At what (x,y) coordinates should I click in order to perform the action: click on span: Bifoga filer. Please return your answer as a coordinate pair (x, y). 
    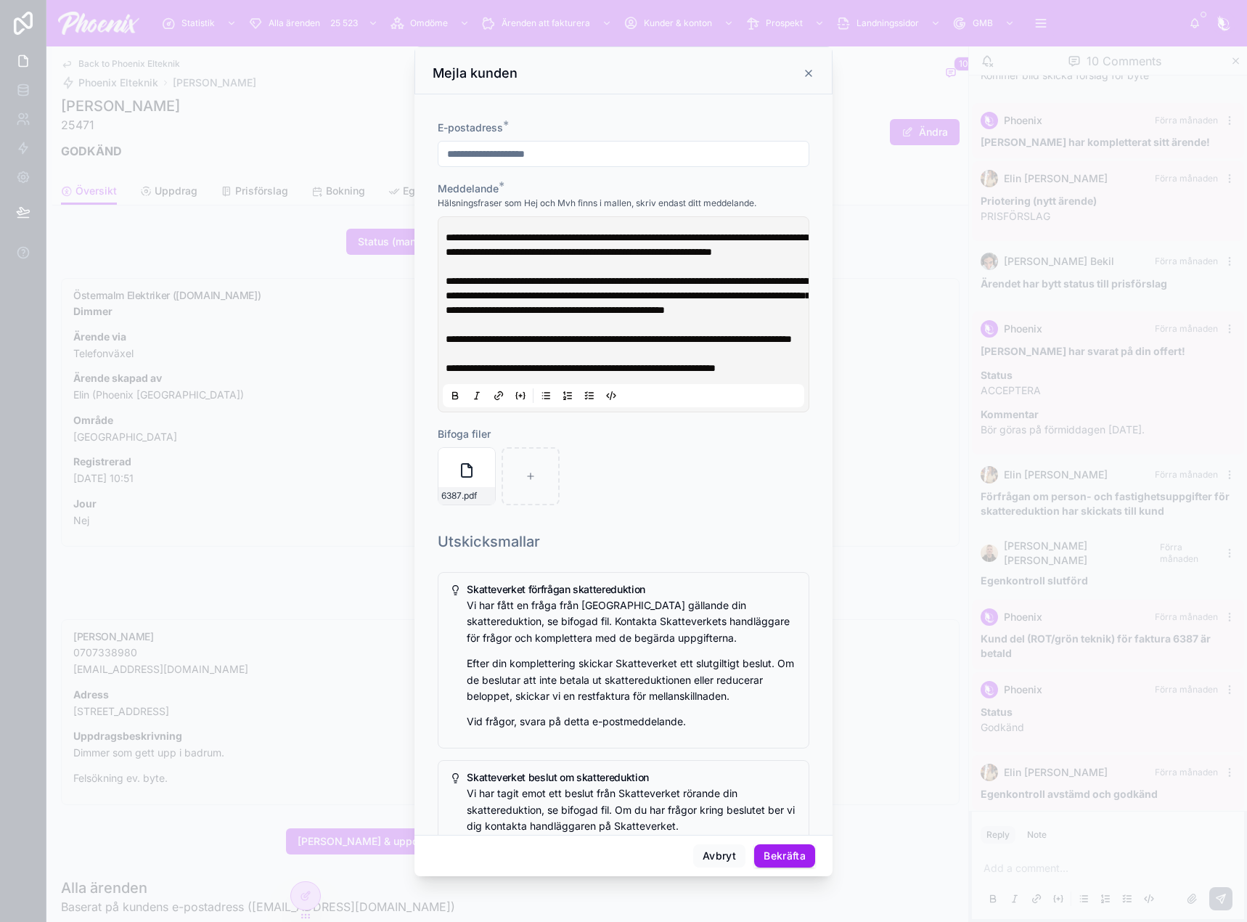
    Looking at the image, I should click on (464, 433).